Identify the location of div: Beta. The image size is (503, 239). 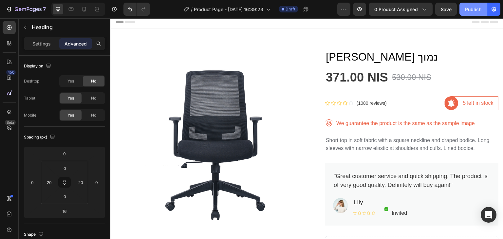
(10, 123).